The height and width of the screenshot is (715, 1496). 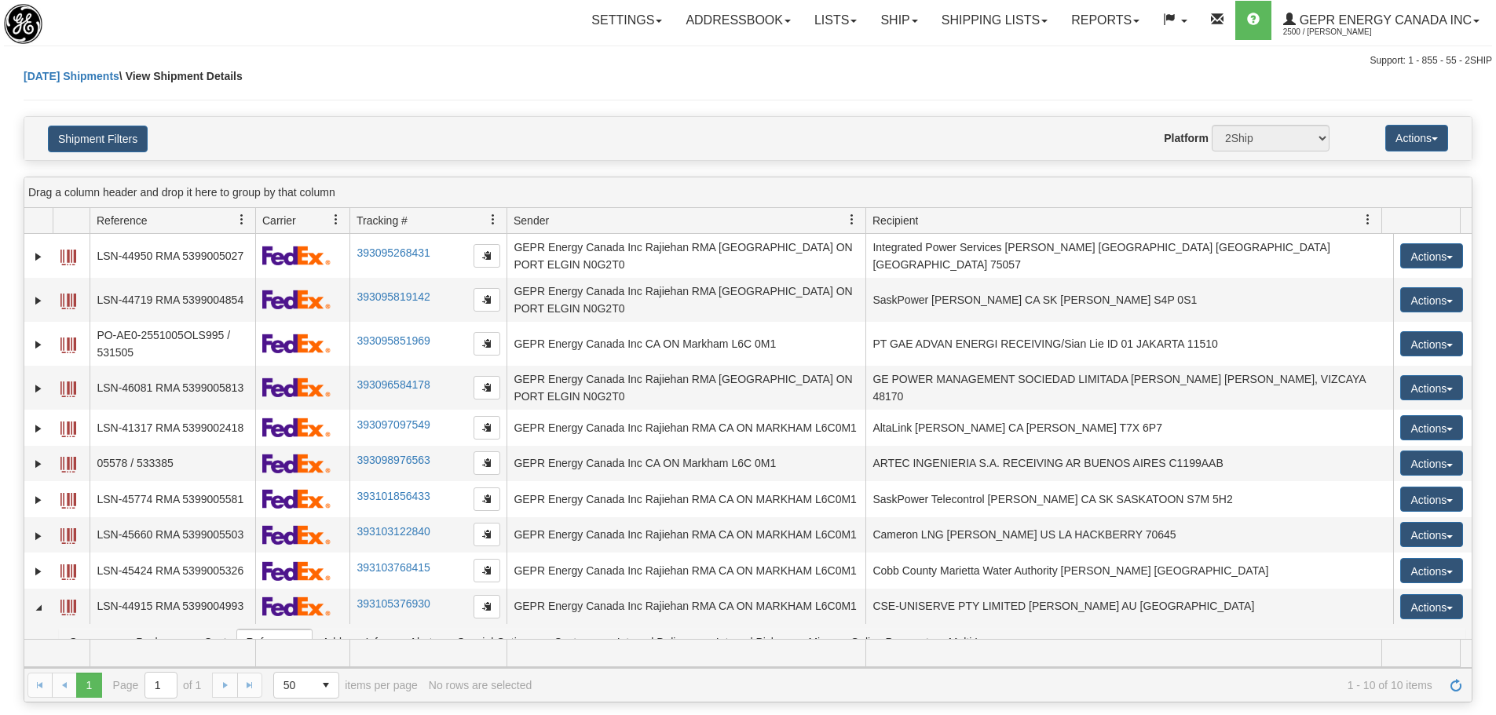 I want to click on div: grid grouping header, so click(x=747, y=192).